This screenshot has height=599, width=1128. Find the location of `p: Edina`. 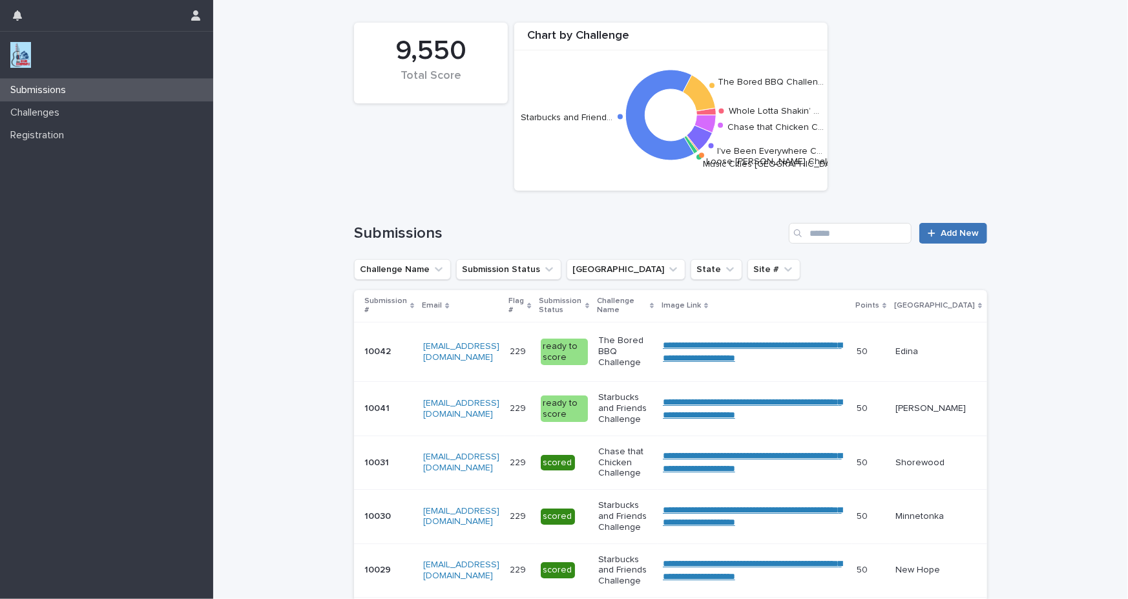

p: Edina is located at coordinates (940, 352).